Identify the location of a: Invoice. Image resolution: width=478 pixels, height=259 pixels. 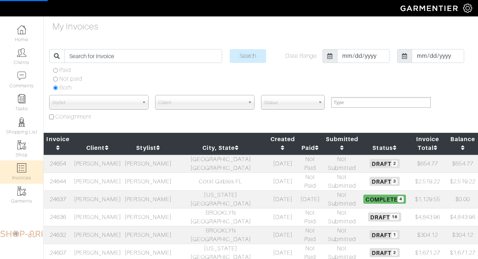
(57, 143).